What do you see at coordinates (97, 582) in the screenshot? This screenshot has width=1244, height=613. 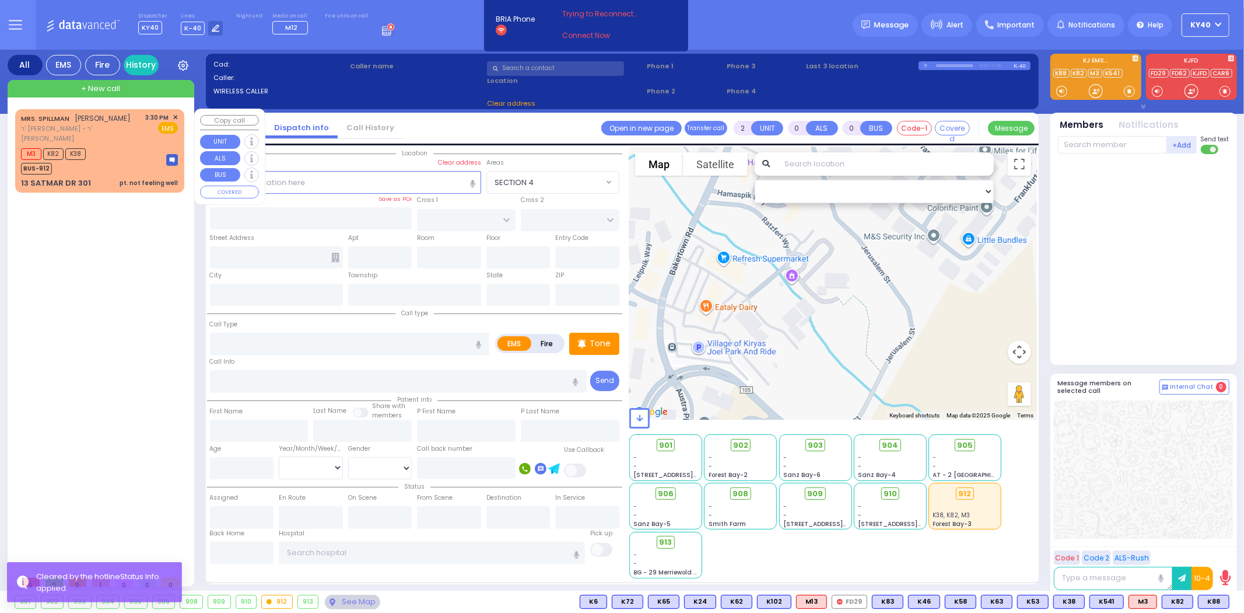 I see `rma: Status Info applied.` at bounding box center [97, 582].